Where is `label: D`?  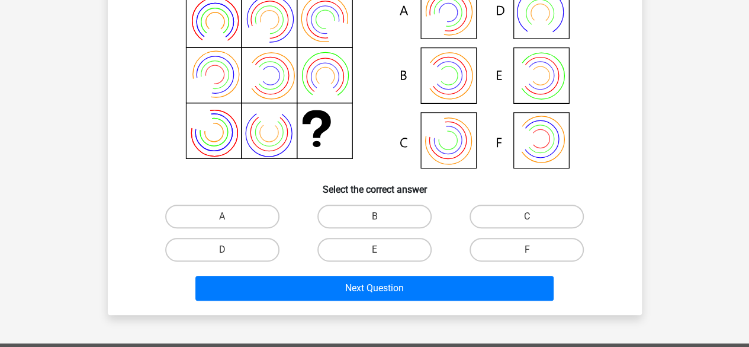
label: D is located at coordinates (222, 249).